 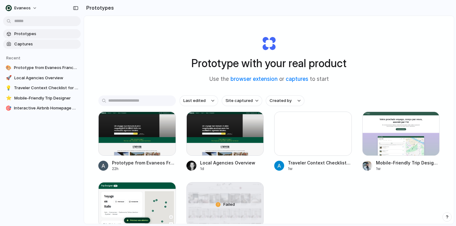 I want to click on span: Captures, so click(x=46, y=44).